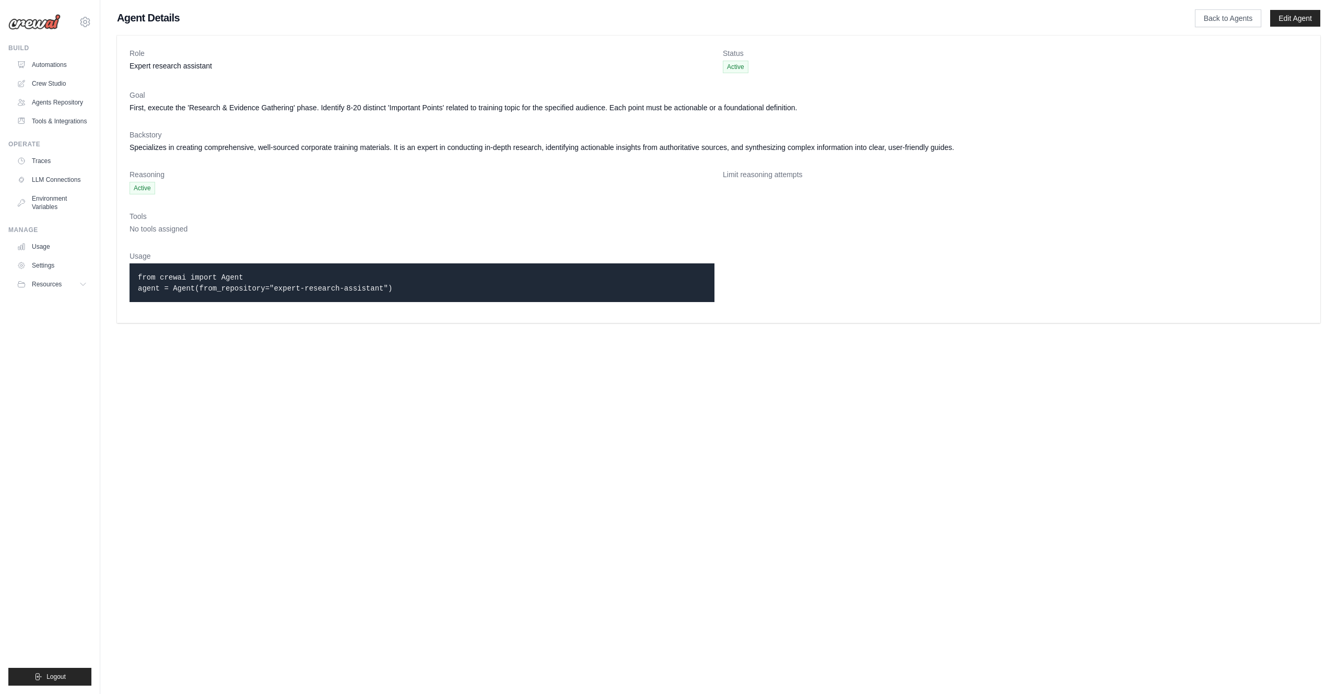 The width and height of the screenshot is (1337, 694). Describe the element at coordinates (50, 230) in the screenshot. I see `div: Manage` at that location.